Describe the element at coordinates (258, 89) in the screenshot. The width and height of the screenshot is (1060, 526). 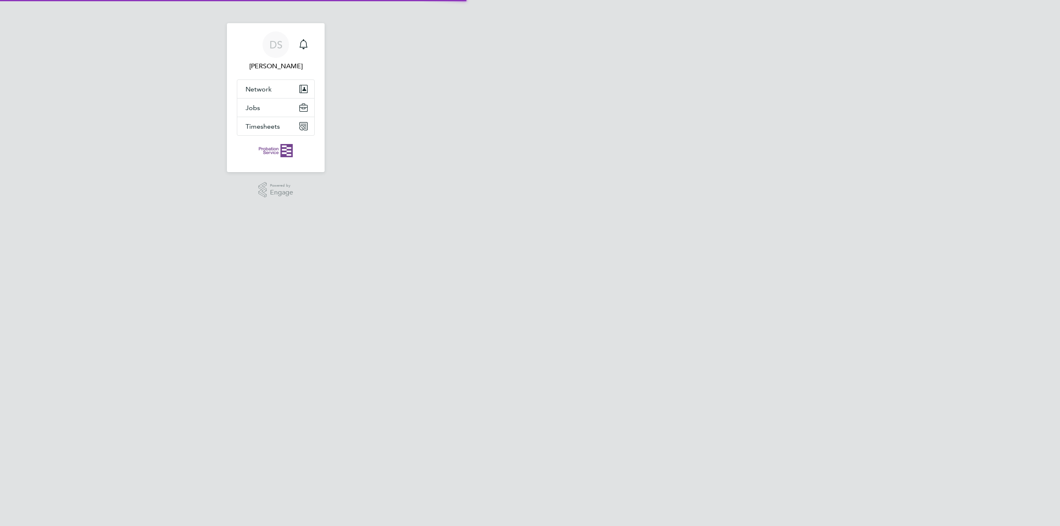
I see `span: Network` at that location.